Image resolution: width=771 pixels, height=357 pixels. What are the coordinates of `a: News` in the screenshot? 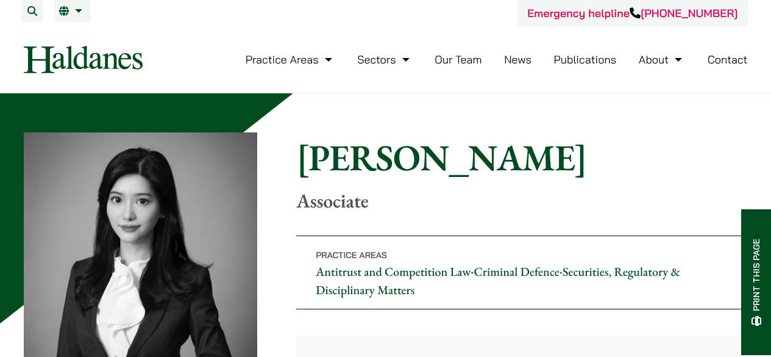 It's located at (518, 59).